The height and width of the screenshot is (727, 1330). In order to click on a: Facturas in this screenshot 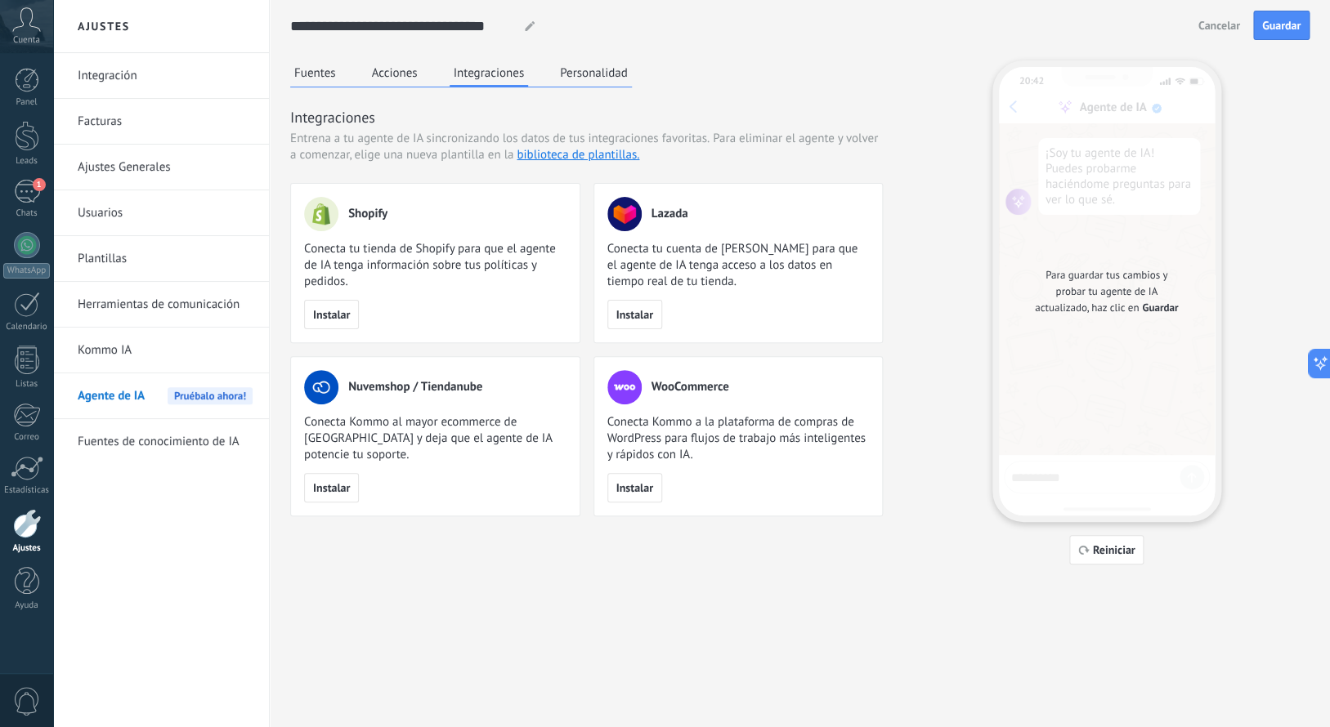, I will do `click(165, 122)`.